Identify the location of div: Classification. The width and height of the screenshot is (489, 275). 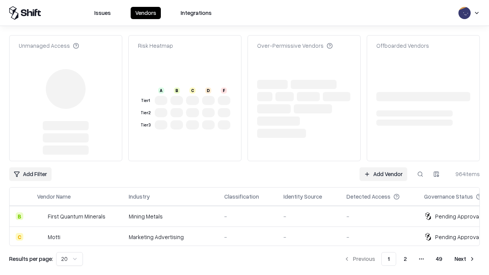
(242, 196).